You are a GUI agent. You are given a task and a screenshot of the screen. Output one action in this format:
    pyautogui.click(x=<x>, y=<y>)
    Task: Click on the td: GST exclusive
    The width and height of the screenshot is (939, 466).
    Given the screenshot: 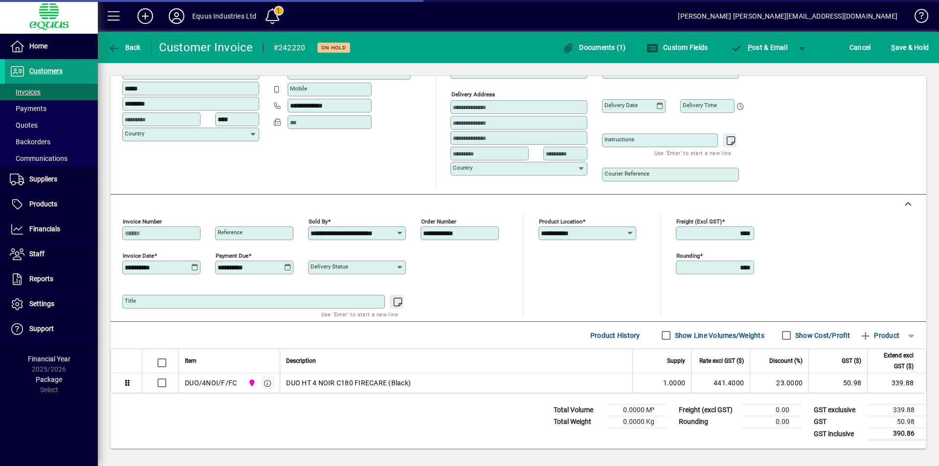 What is the action you would take?
    pyautogui.click(x=839, y=411)
    